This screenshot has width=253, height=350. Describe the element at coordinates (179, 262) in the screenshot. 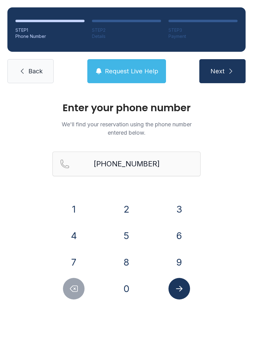

I see `button: 9` at that location.